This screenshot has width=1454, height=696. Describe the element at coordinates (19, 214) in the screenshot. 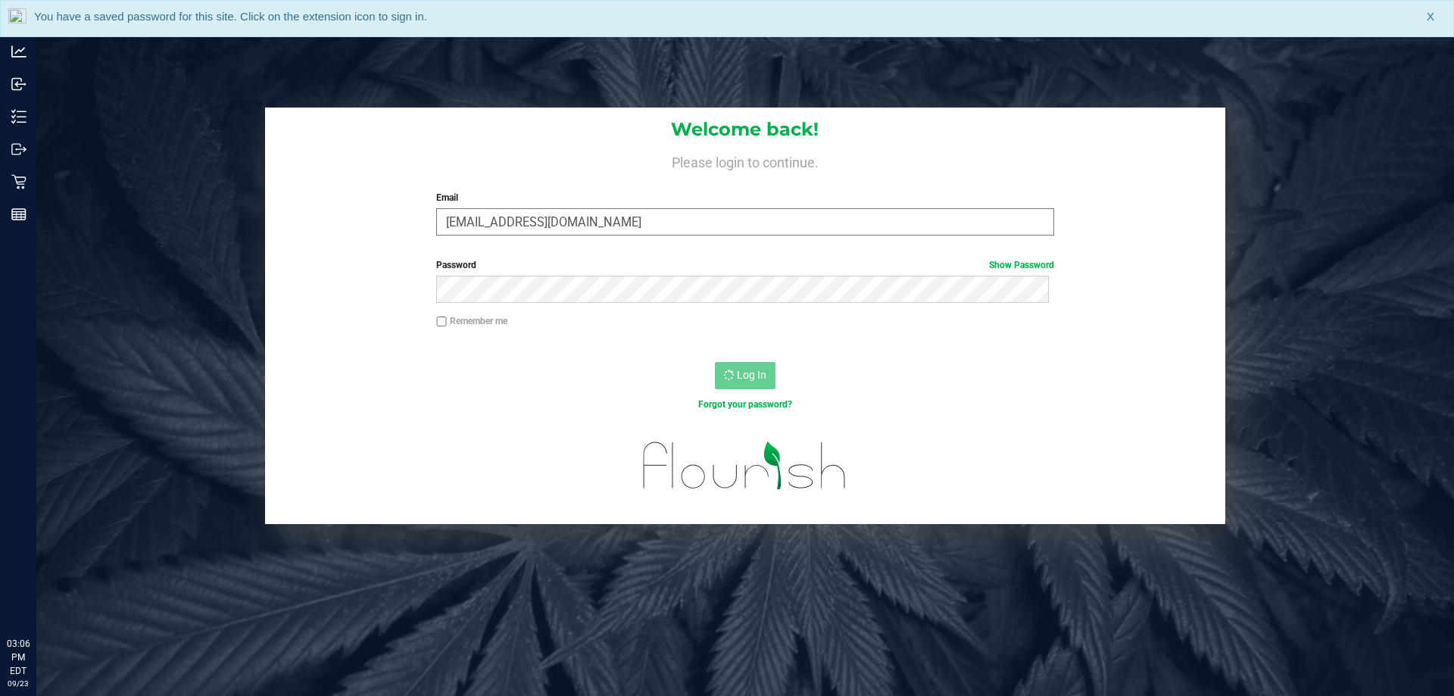

I see `inline-svg: Reports` at that location.